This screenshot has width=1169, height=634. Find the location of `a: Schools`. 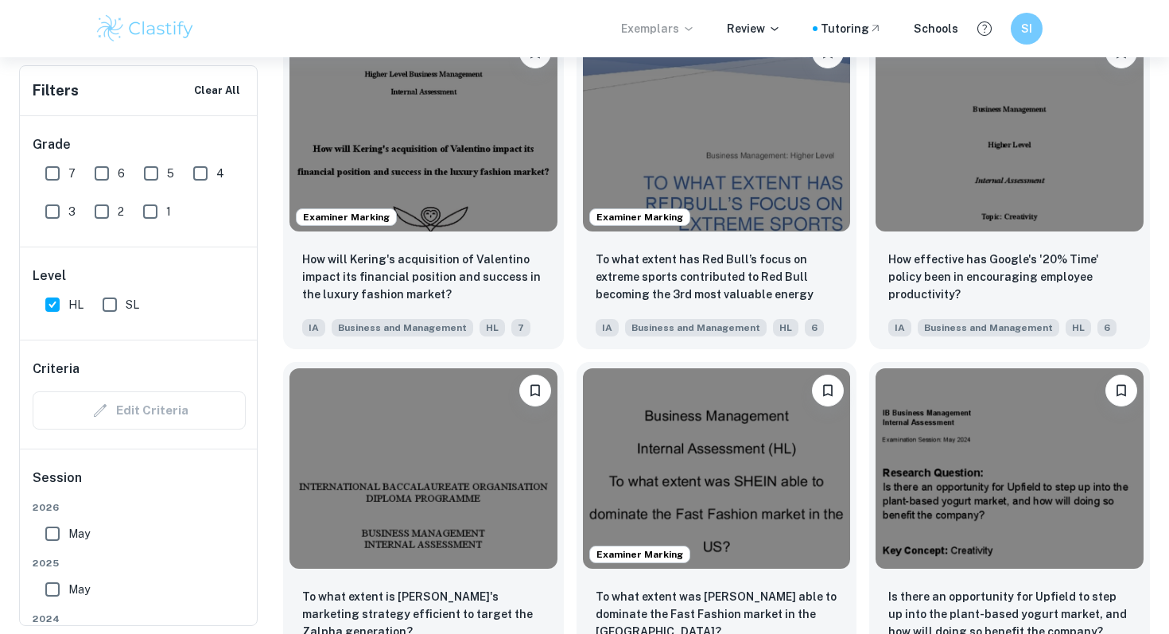

a: Schools is located at coordinates (936, 29).